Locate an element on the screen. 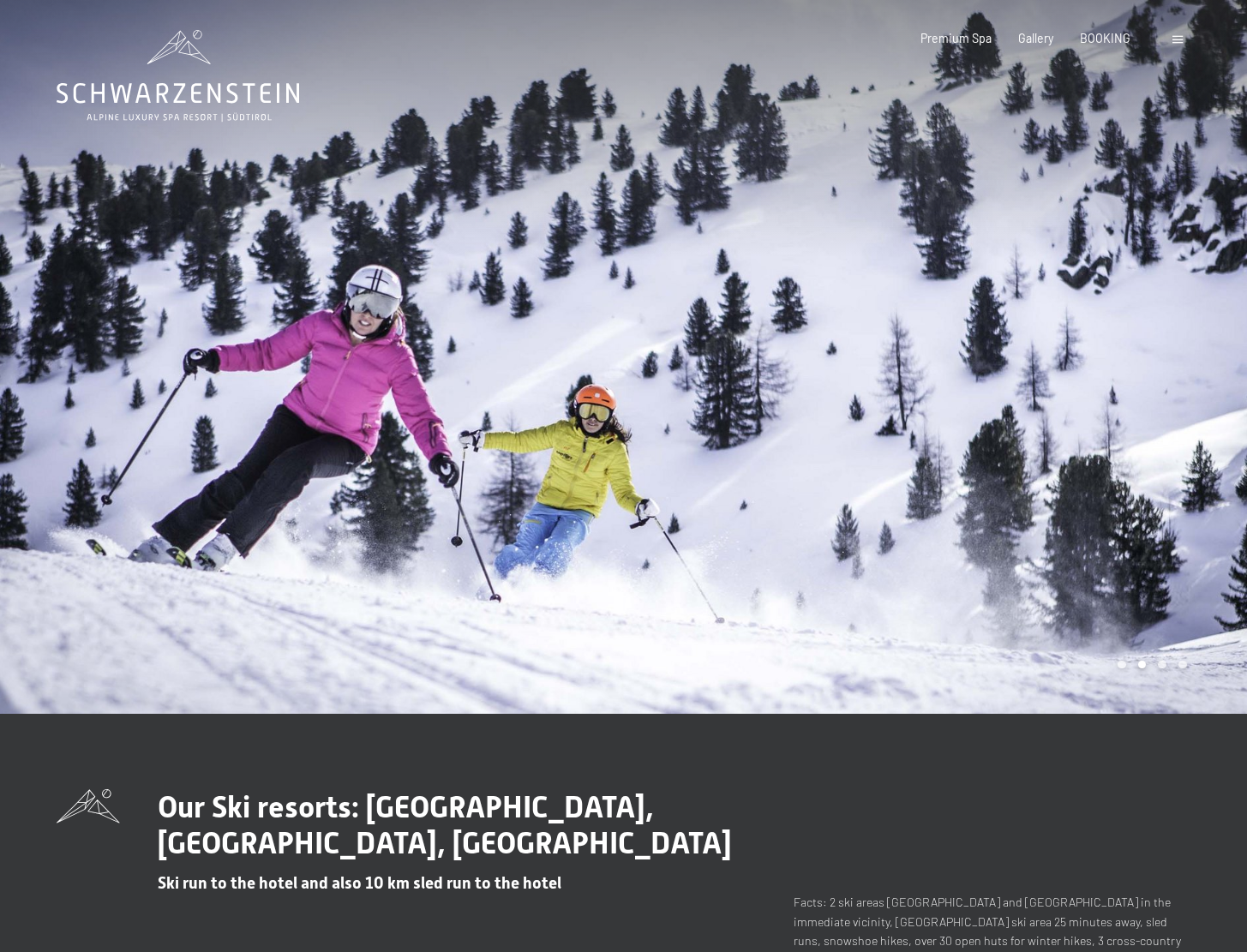  span: Premium Spa is located at coordinates (956, 38).